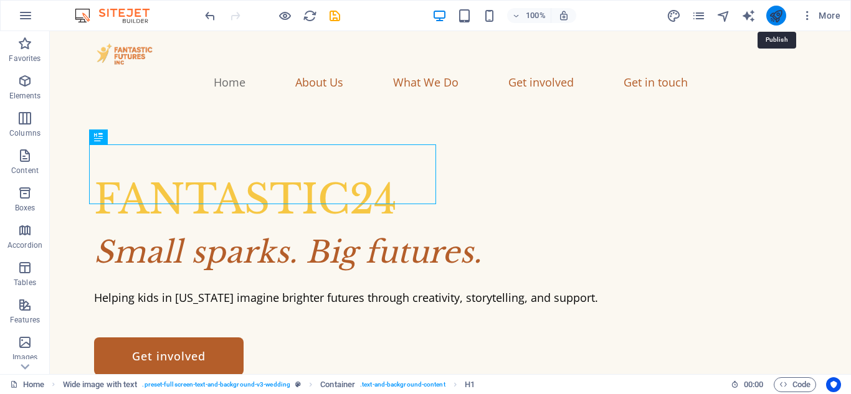 The width and height of the screenshot is (851, 394). What do you see at coordinates (25, 96) in the screenshot?
I see `p: Elements` at bounding box center [25, 96].